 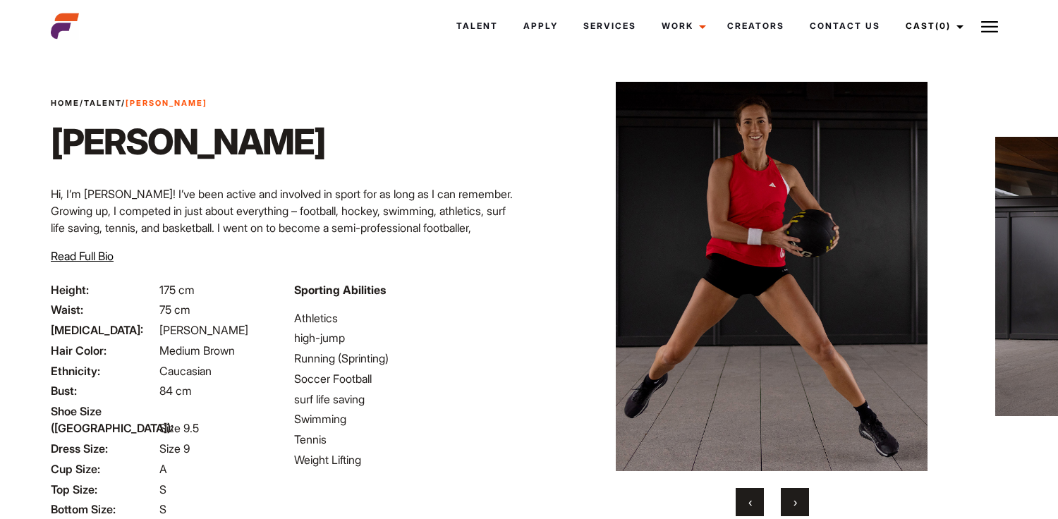 What do you see at coordinates (175, 310) in the screenshot?
I see `span: 75 cm` at bounding box center [175, 310].